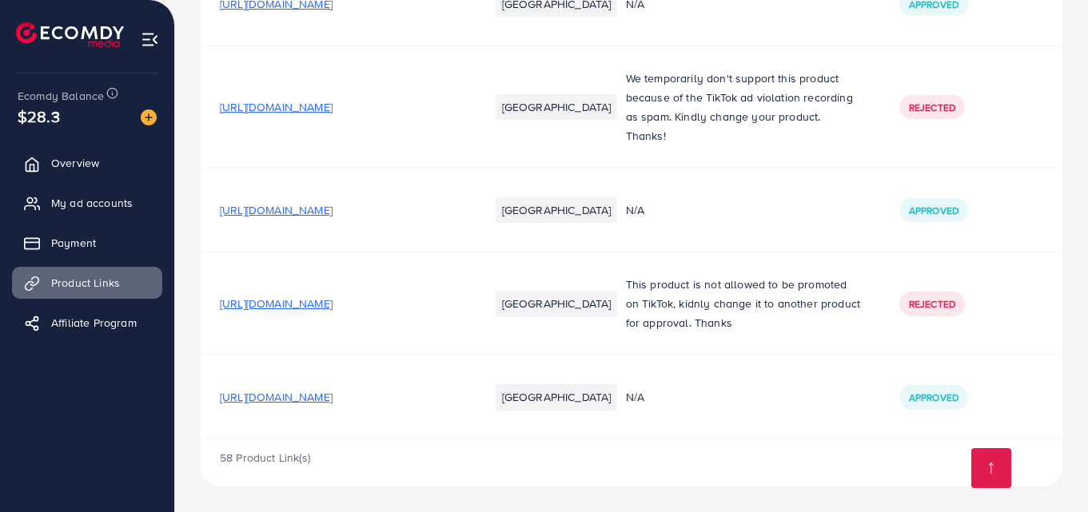  I want to click on img: menu, so click(149, 39).